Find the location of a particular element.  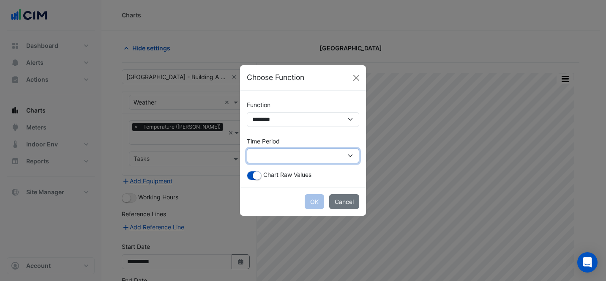

label: Time Period is located at coordinates (263, 141).